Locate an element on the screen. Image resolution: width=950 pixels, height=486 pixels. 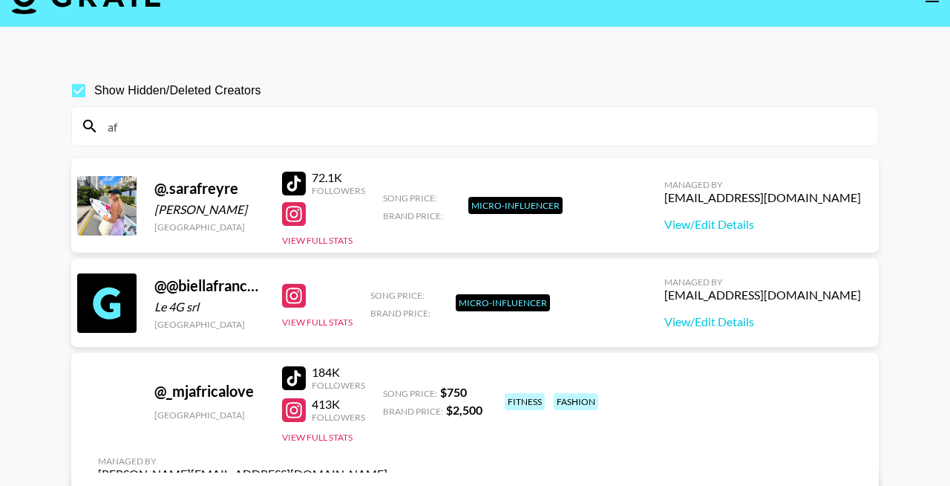
div: 413K is located at coordinates (339, 404).